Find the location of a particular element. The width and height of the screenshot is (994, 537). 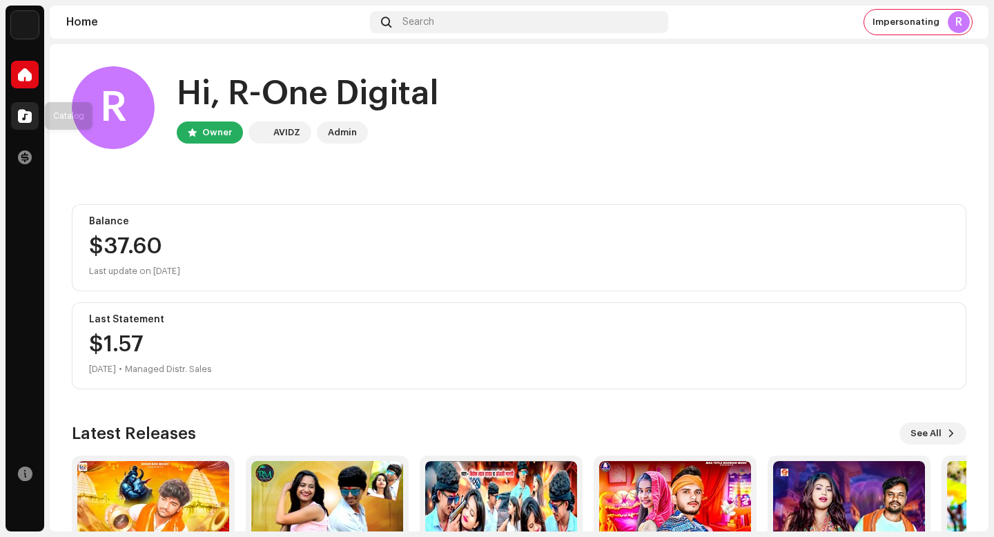

h3: Latest Releases is located at coordinates (134, 433).